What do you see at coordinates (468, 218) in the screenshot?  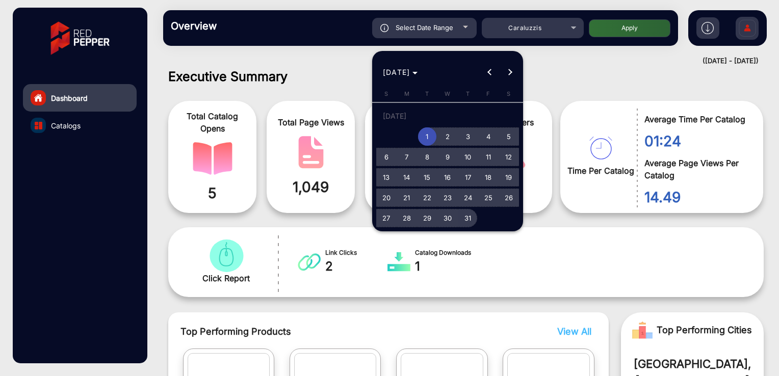 I see `button: July 31, 2025` at bounding box center [468, 218].